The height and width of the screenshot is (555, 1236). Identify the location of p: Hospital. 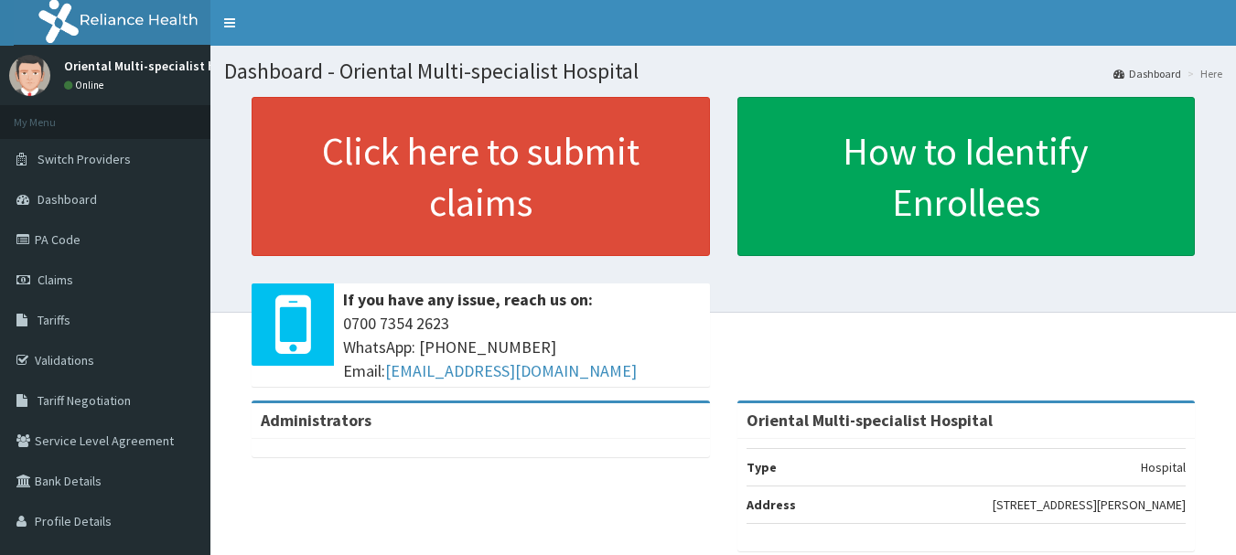
(1163, 467).